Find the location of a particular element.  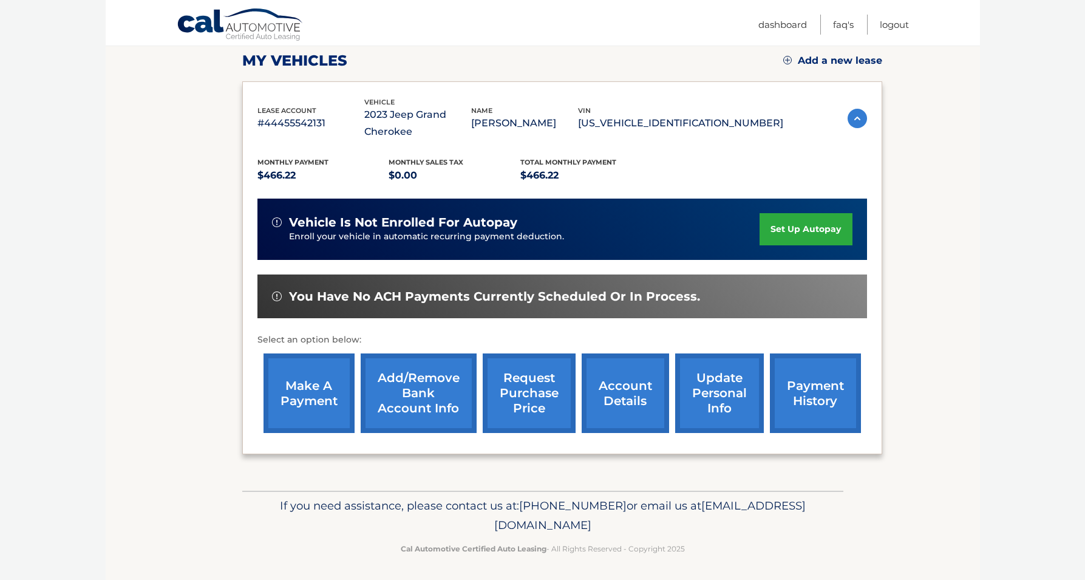

a: request purchase price is located at coordinates (529, 393).